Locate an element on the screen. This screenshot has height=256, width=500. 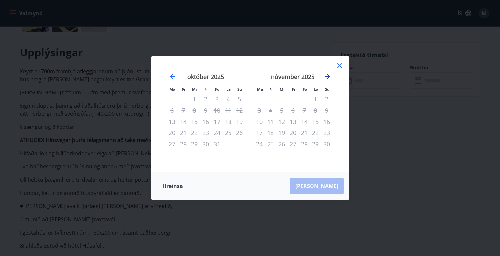
td: Not available. laugardagur, 15. nóvember 2025 is located at coordinates (315, 122).